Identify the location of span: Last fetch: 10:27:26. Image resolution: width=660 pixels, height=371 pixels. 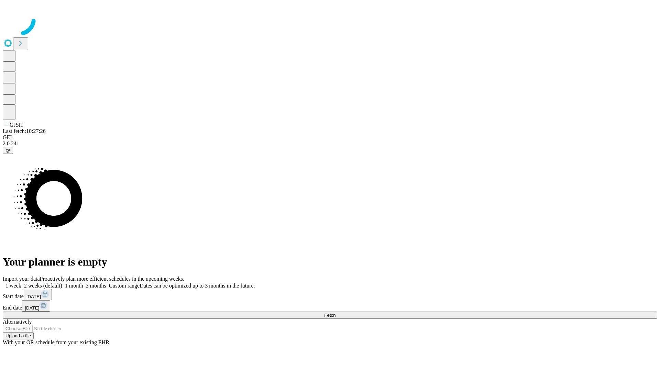
(24, 131).